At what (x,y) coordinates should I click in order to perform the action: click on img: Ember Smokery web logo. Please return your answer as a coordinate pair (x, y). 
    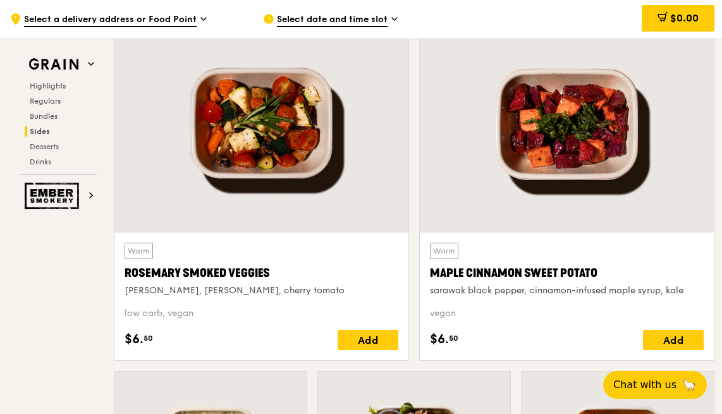
    Looking at the image, I should click on (54, 196).